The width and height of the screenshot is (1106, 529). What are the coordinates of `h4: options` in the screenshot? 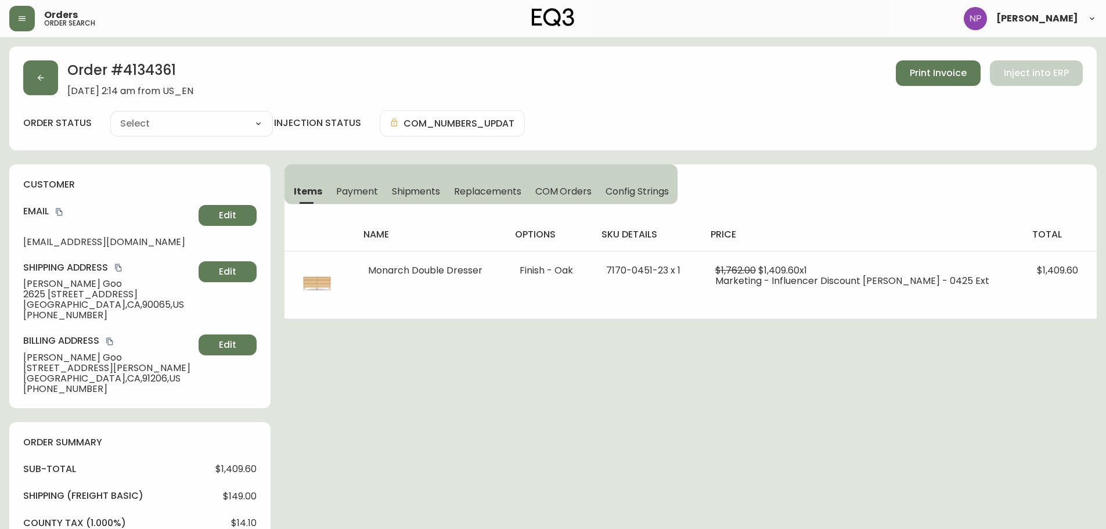 It's located at (548, 234).